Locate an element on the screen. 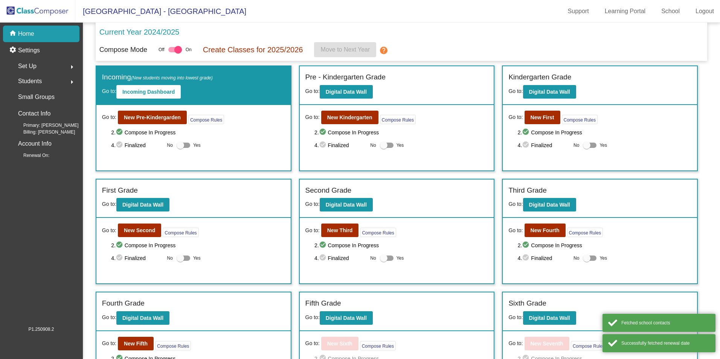  button: New Second is located at coordinates (139, 230).